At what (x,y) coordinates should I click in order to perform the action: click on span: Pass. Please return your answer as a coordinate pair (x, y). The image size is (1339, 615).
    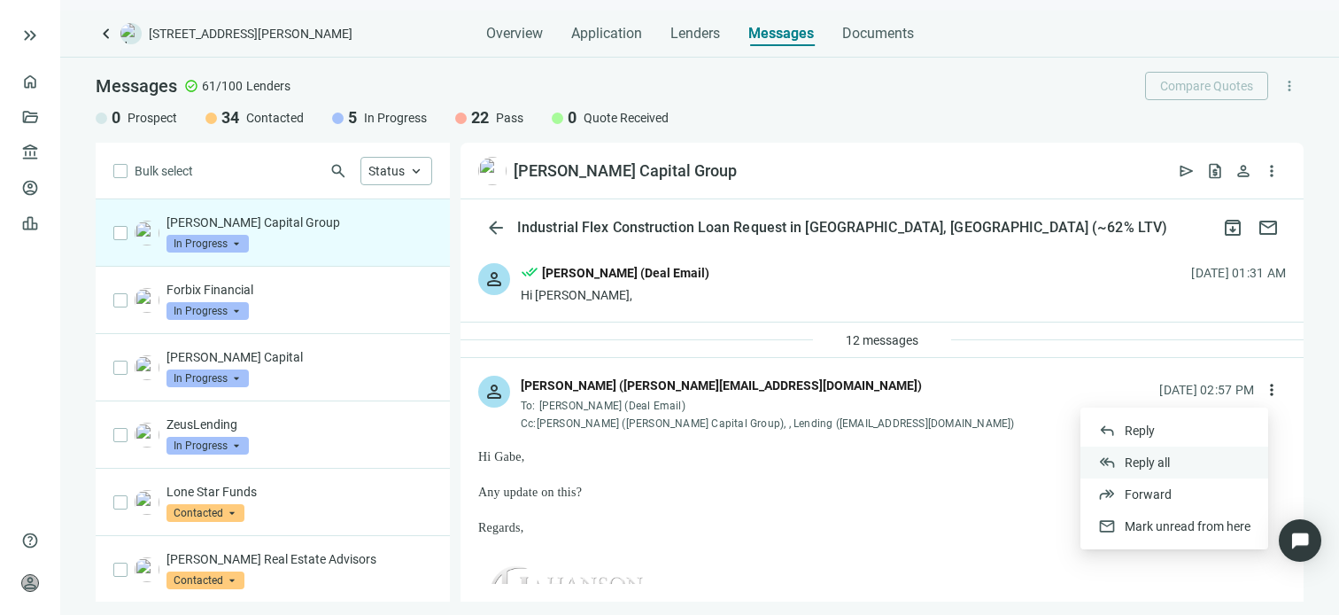
    Looking at the image, I should click on (509, 118).